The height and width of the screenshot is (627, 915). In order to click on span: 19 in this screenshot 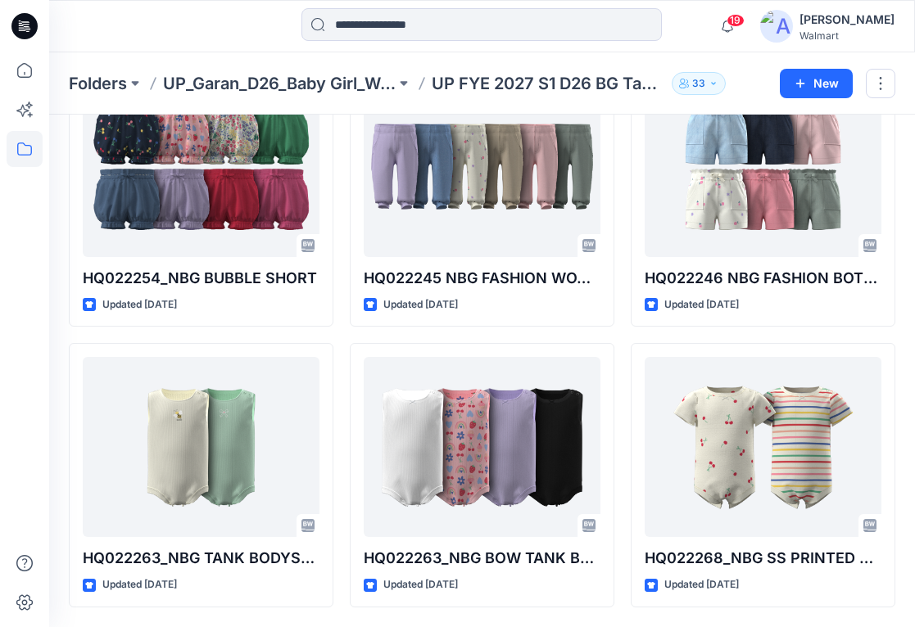, I will do `click(735, 20)`.